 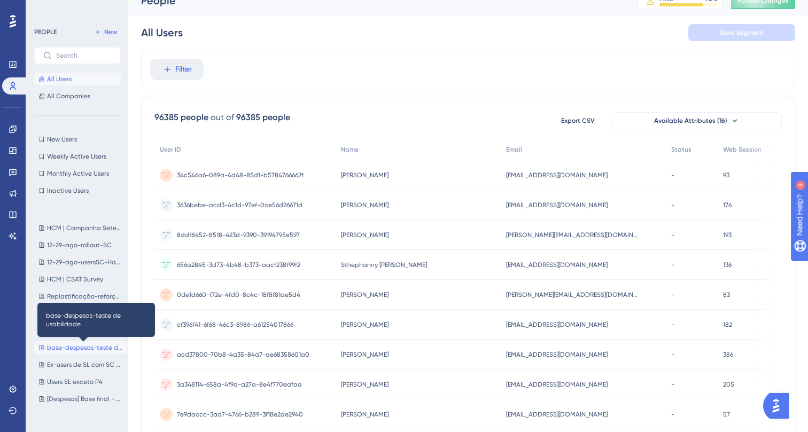 What do you see at coordinates (578, 121) in the screenshot?
I see `button: Export CSV` at bounding box center [578, 121].